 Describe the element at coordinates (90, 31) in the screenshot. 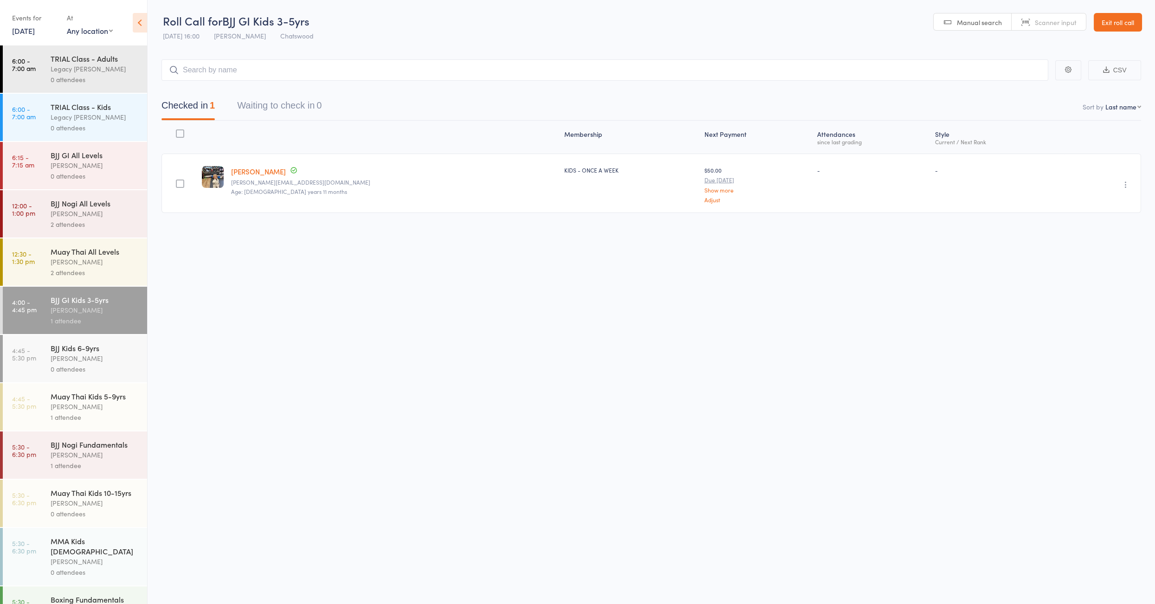

I see `div: Any location` at that location.